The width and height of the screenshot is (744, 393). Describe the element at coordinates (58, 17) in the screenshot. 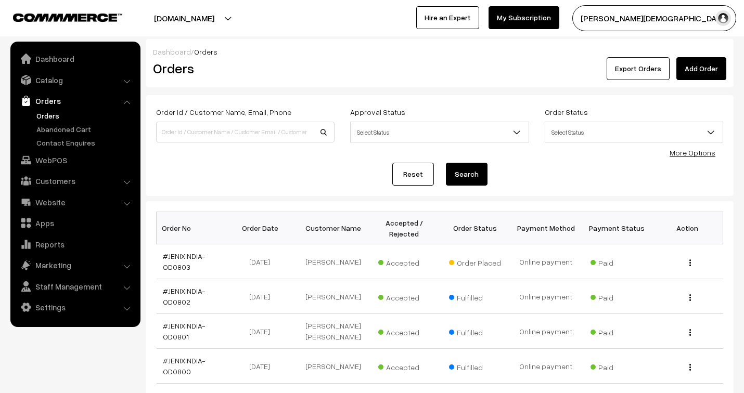

I see `a: COMMMERCE` at that location.